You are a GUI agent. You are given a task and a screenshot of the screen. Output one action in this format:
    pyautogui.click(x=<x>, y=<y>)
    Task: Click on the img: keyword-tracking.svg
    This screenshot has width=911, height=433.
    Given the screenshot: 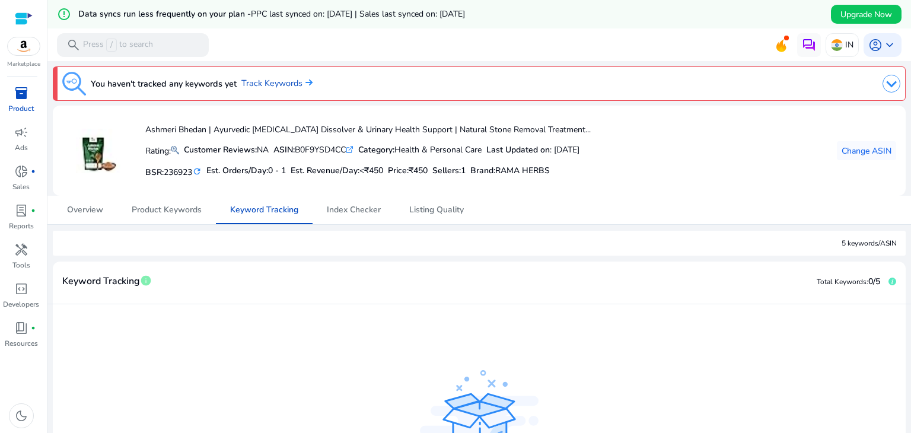 What is the action you would take?
    pyautogui.click(x=74, y=84)
    